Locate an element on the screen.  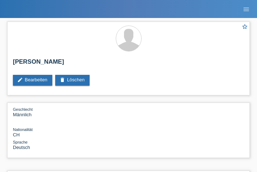
span: Deutsch is located at coordinates (22, 147).